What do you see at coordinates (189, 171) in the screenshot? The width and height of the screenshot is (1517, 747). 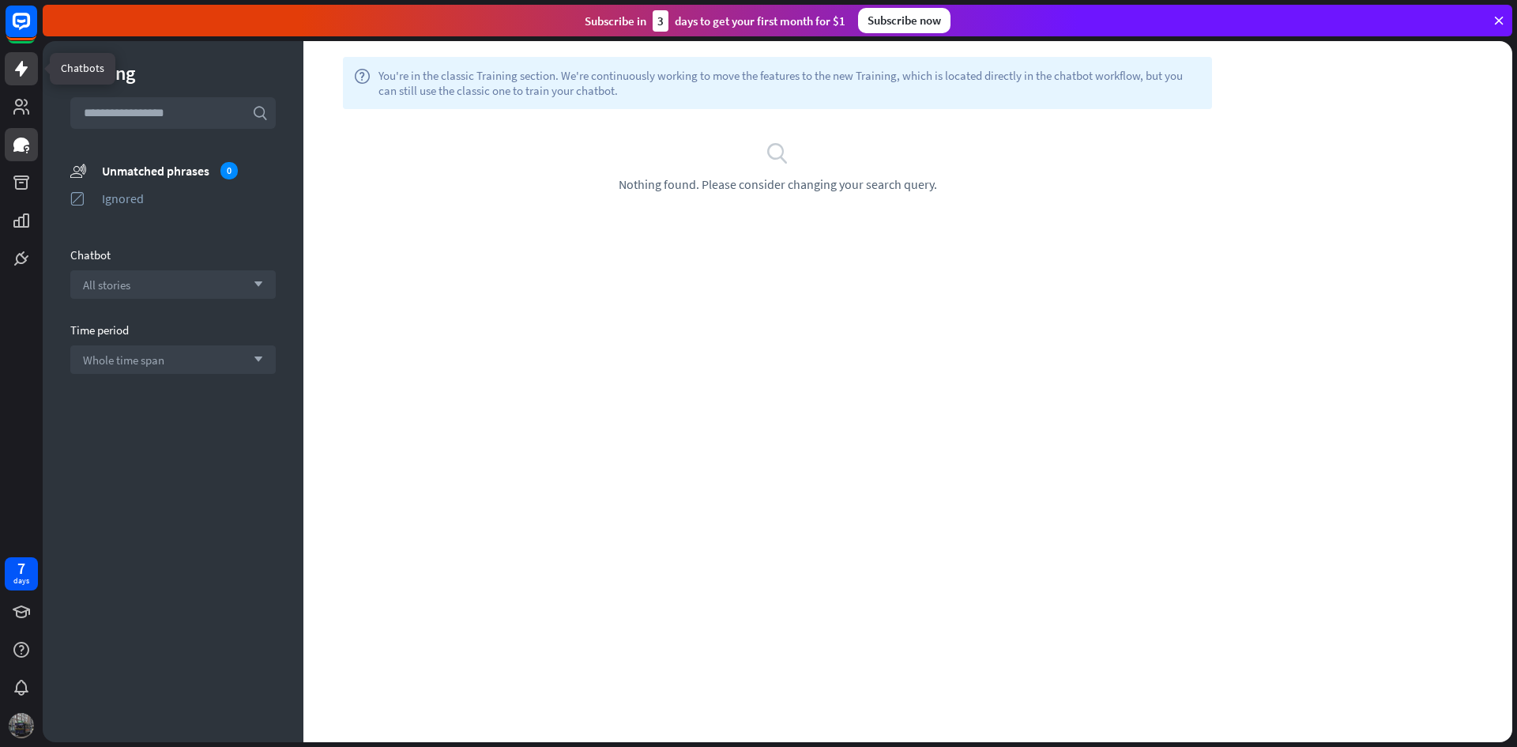 I see `div: Unmatched phrases` at bounding box center [189, 171].